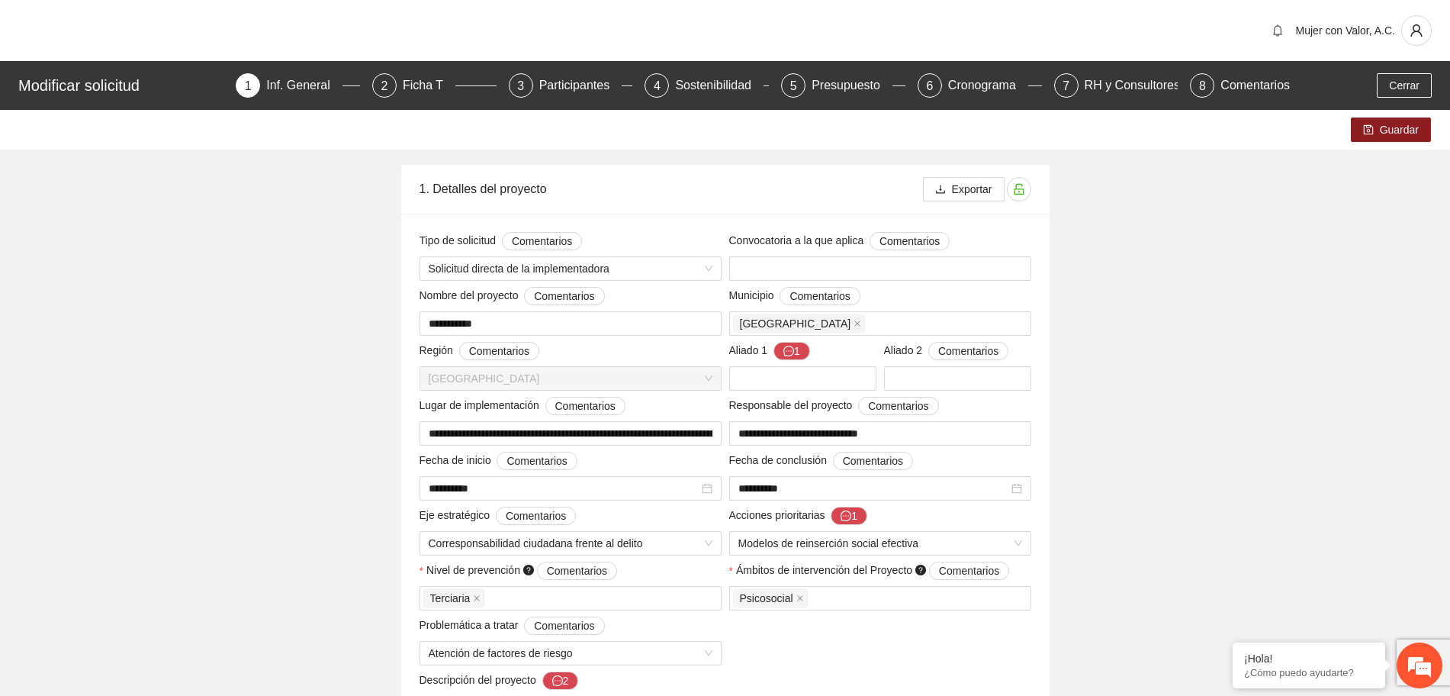  I want to click on button: Municipio, so click(819, 296).